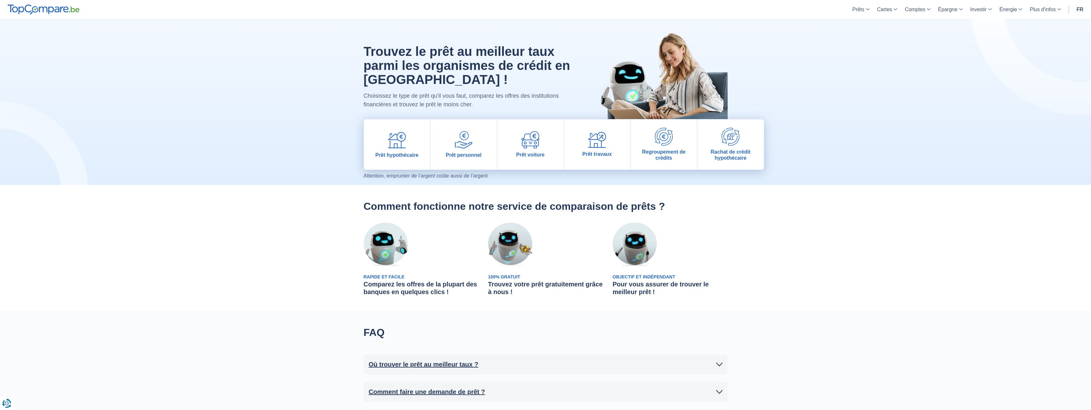 The width and height of the screenshot is (1091, 410). Describe the element at coordinates (546, 288) in the screenshot. I see `h3: Trouvez votre prêt gratuitement grâce à nous !` at that location.